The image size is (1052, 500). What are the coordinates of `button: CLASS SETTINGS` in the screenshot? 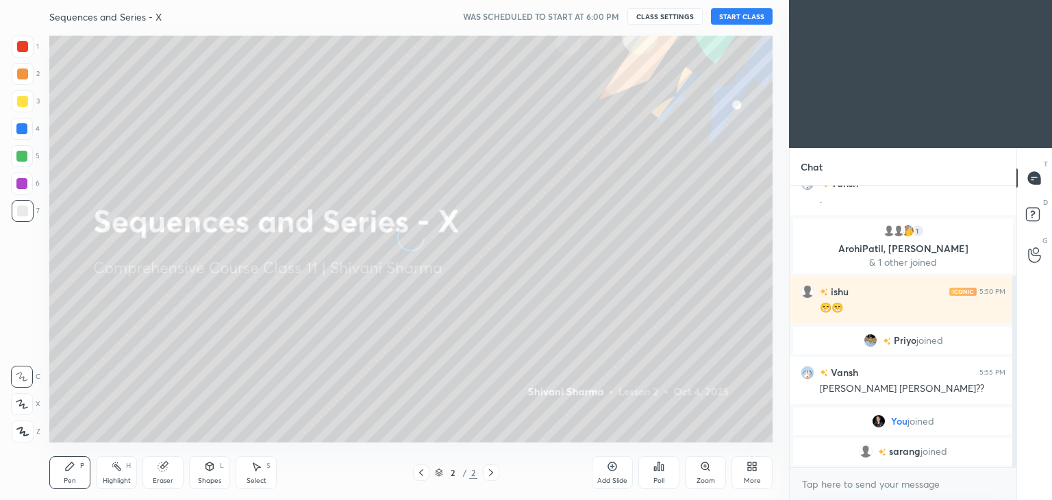 It's located at (665, 16).